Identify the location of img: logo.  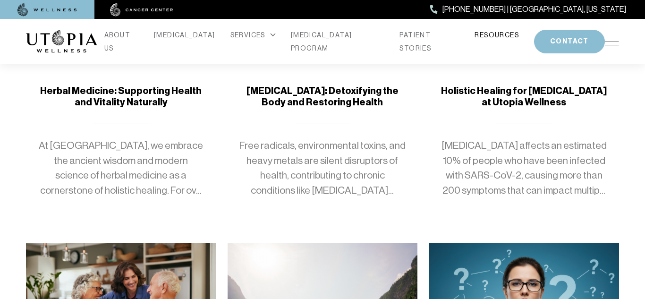
(61, 42).